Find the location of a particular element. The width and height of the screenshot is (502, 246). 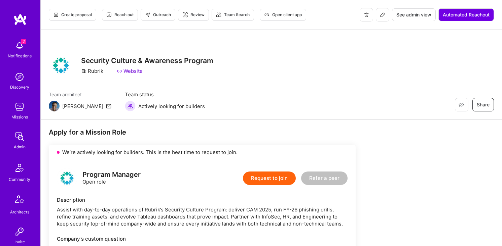

i: icon Proposal is located at coordinates (56, 15).